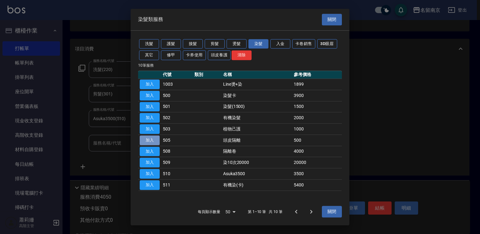 The image size is (480, 234). Describe the element at coordinates (149, 44) in the screenshot. I see `button: 洗髮` at that location.